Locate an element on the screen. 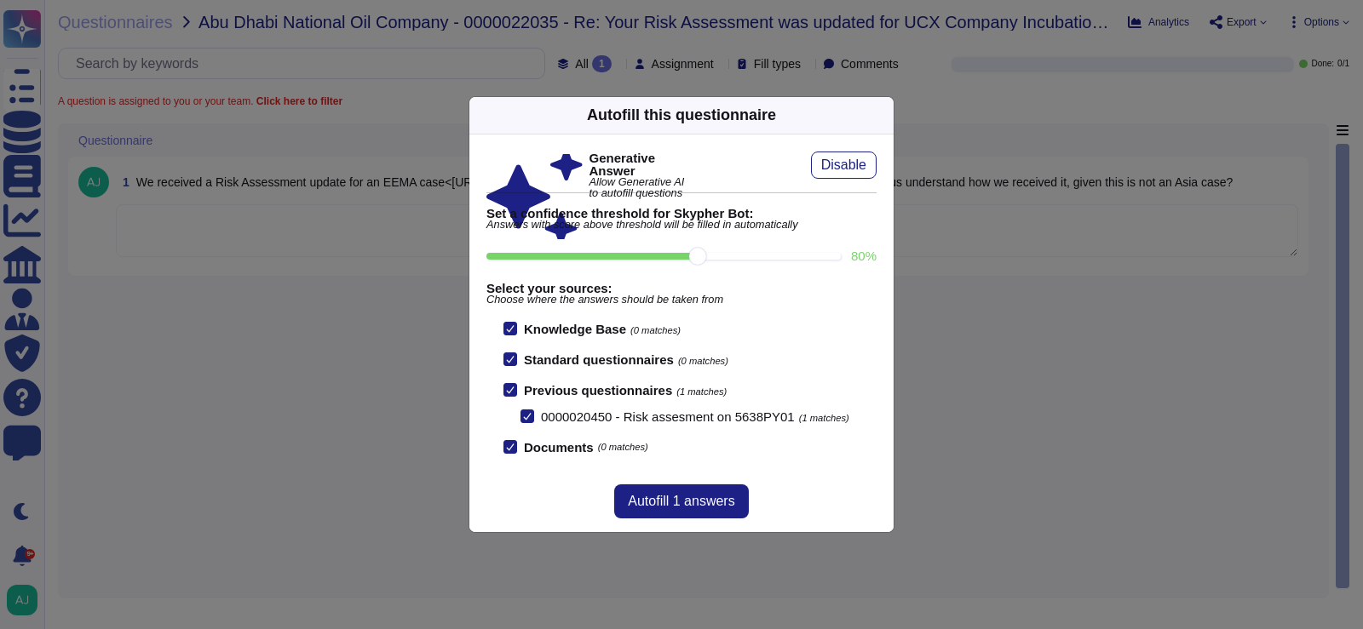 The image size is (1363, 629). span: Disable is located at coordinates (843, 165).